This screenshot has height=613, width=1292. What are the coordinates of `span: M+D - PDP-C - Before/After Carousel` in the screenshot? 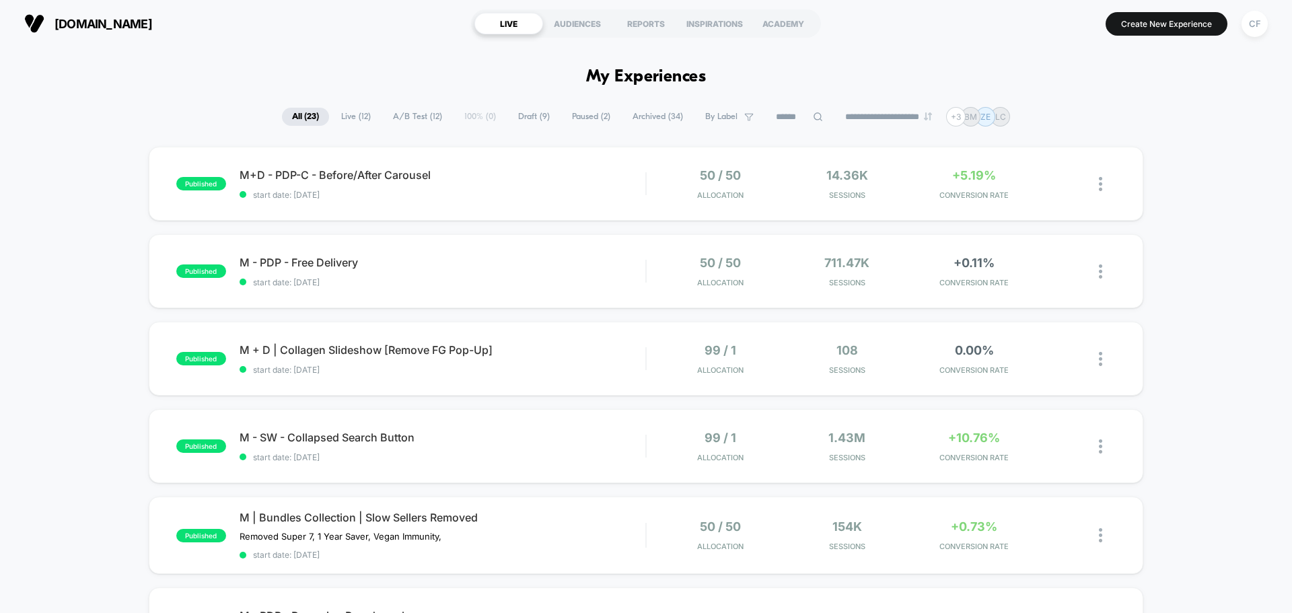 It's located at (442, 175).